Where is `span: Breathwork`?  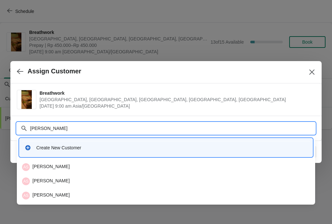 span: Breathwork is located at coordinates (176, 93).